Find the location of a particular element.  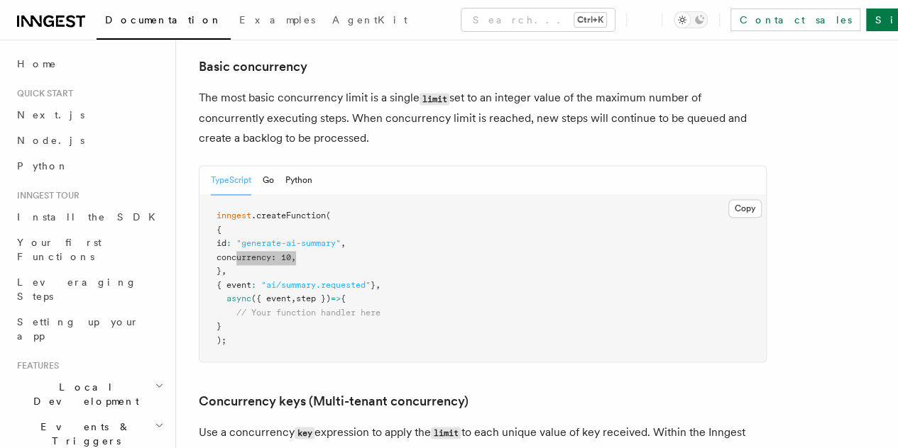

span: async is located at coordinates (238, 299).